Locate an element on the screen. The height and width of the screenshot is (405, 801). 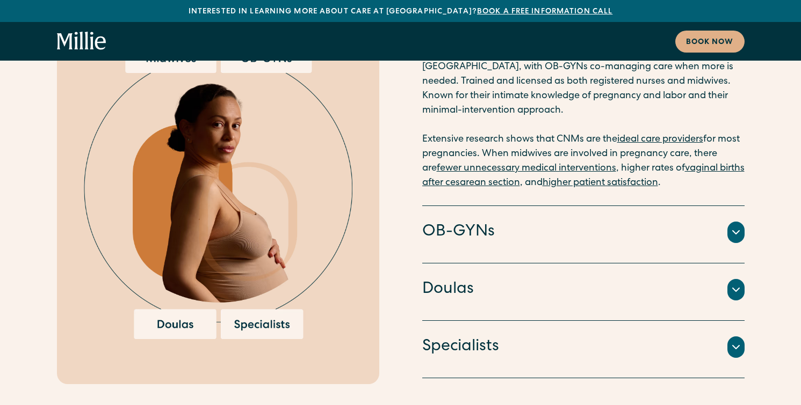
h4: Specialists is located at coordinates (460, 347).